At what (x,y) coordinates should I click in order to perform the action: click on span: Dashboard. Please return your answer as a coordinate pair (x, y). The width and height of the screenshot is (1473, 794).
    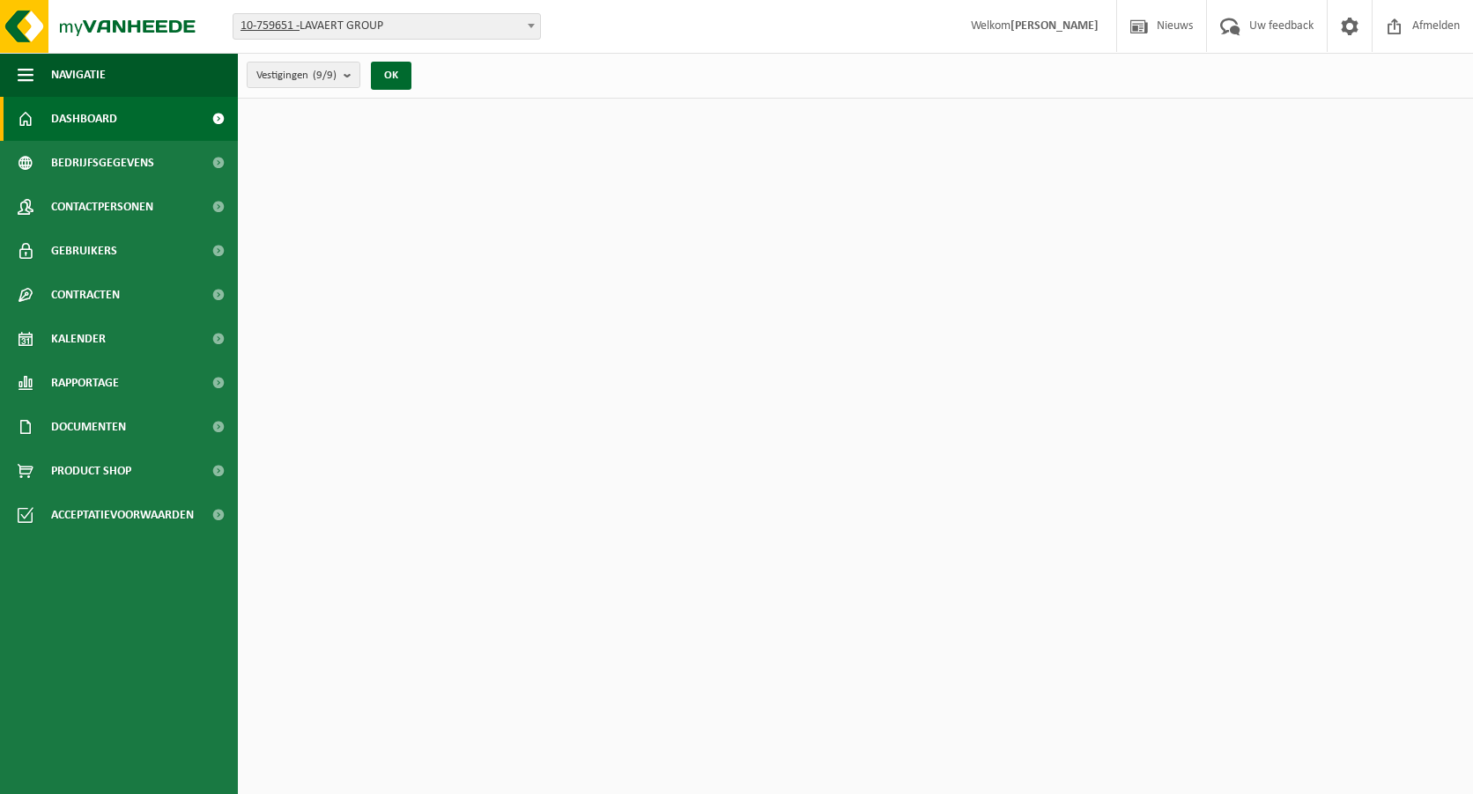
    Looking at the image, I should click on (84, 119).